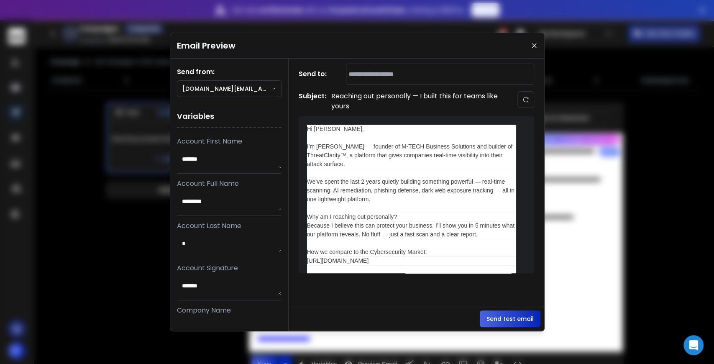 Image resolution: width=714 pixels, height=364 pixels. What do you see at coordinates (315, 74) in the screenshot?
I see `h1: Send to:` at bounding box center [315, 74].